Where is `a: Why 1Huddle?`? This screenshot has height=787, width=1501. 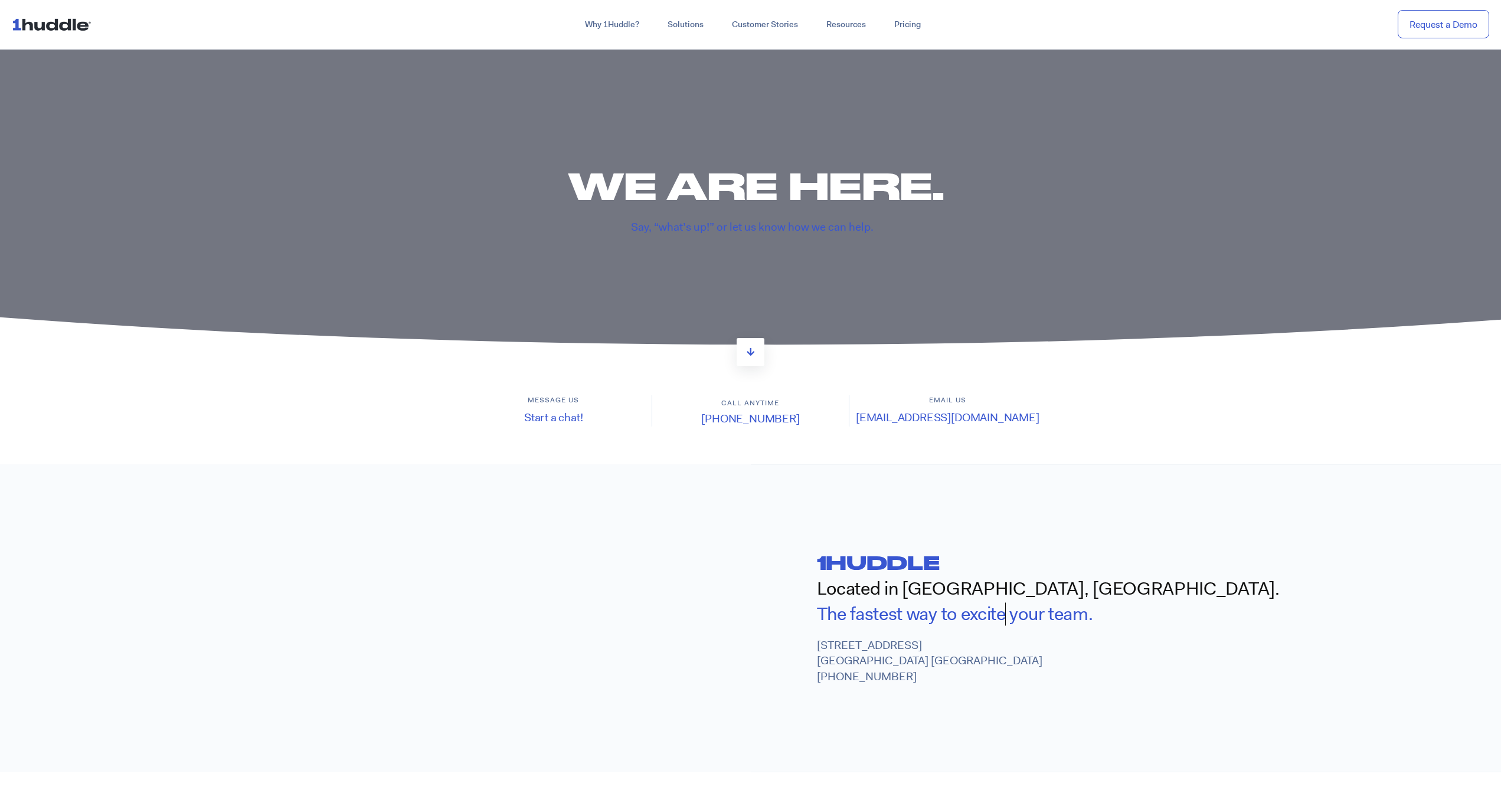
a: Why 1Huddle? is located at coordinates (612, 25).